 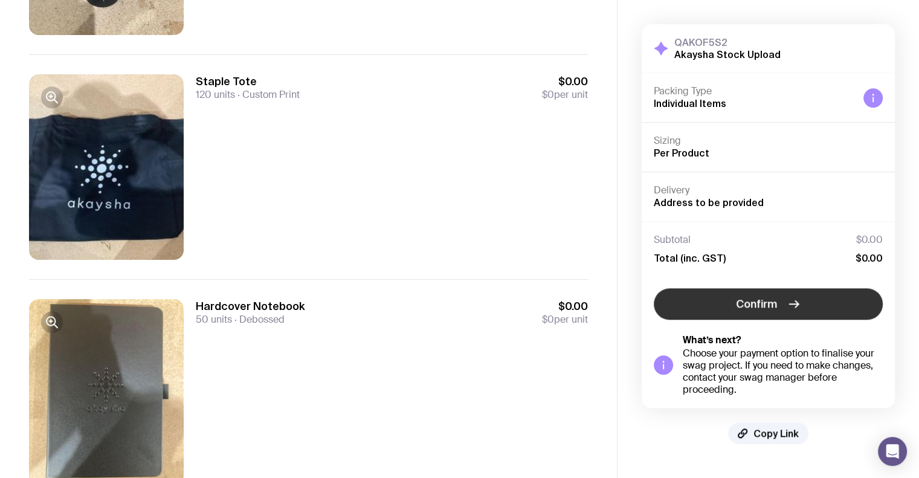 What do you see at coordinates (258, 319) in the screenshot?
I see `span: Debossed` at bounding box center [258, 319].